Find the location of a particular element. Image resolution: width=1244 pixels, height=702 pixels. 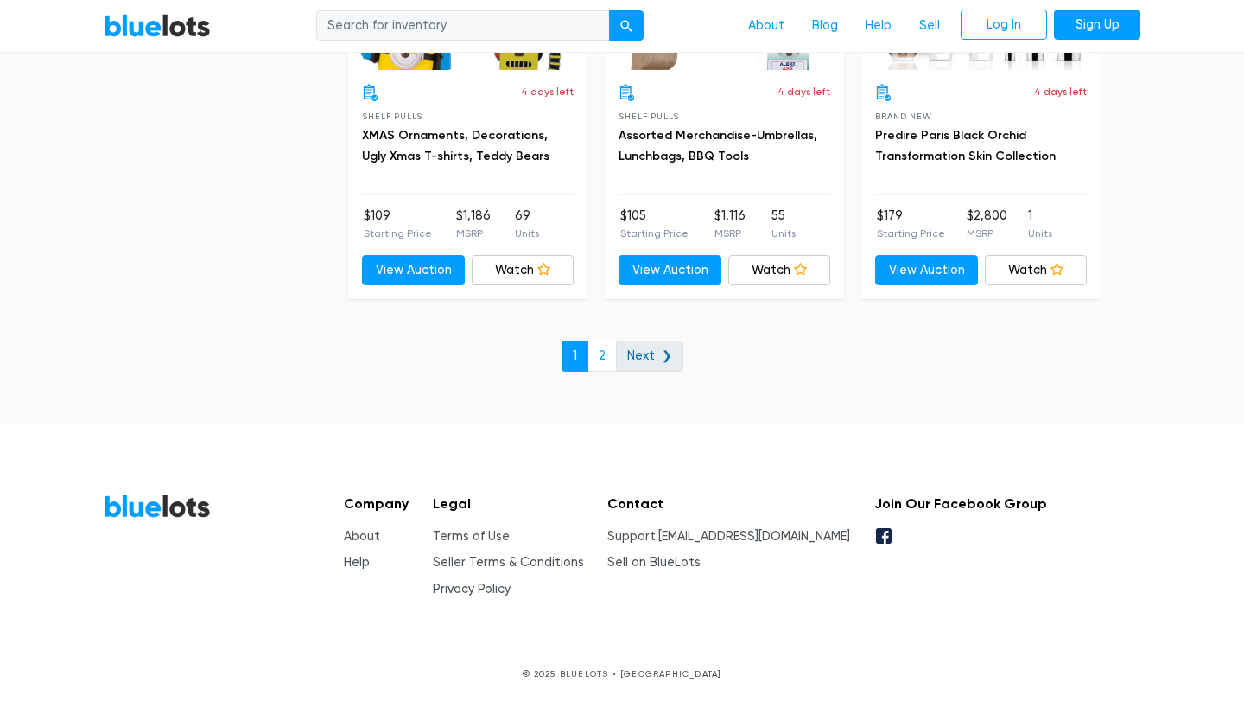

a: Blog is located at coordinates (825, 26).